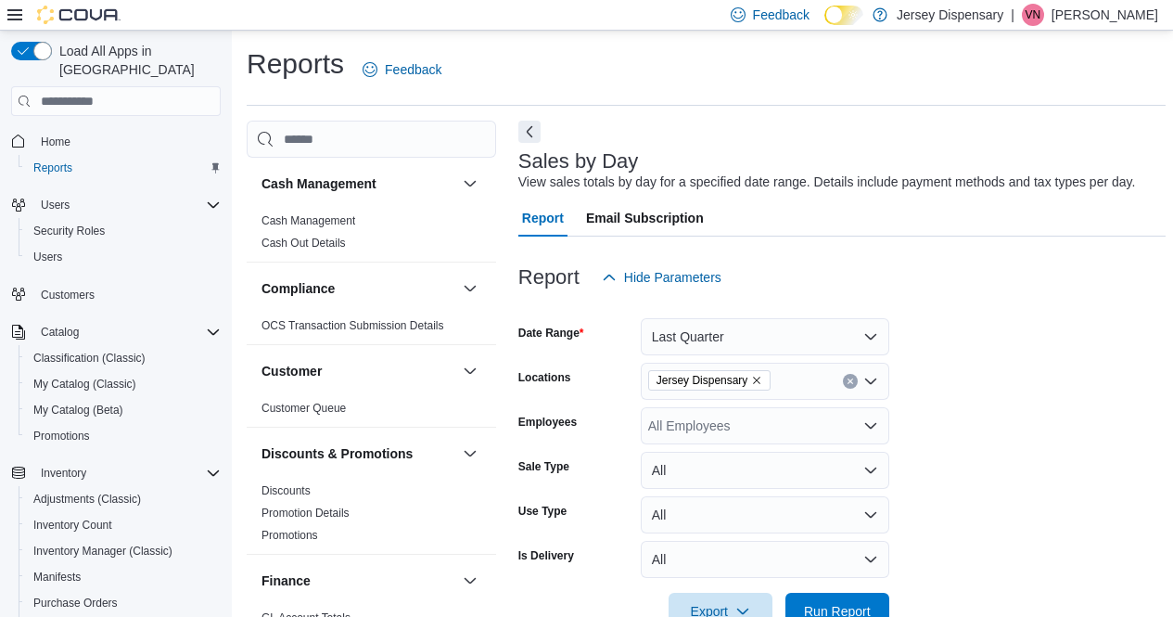 This screenshot has height=617, width=1173. Describe the element at coordinates (286, 580) in the screenshot. I see `h3: Finance` at that location.